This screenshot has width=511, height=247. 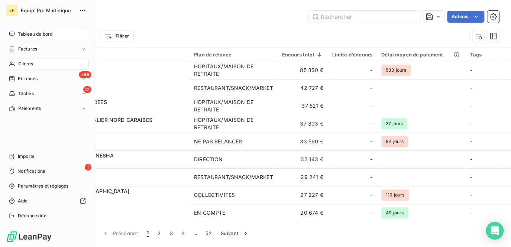 I want to click on div: EN COMPTE, so click(x=210, y=213).